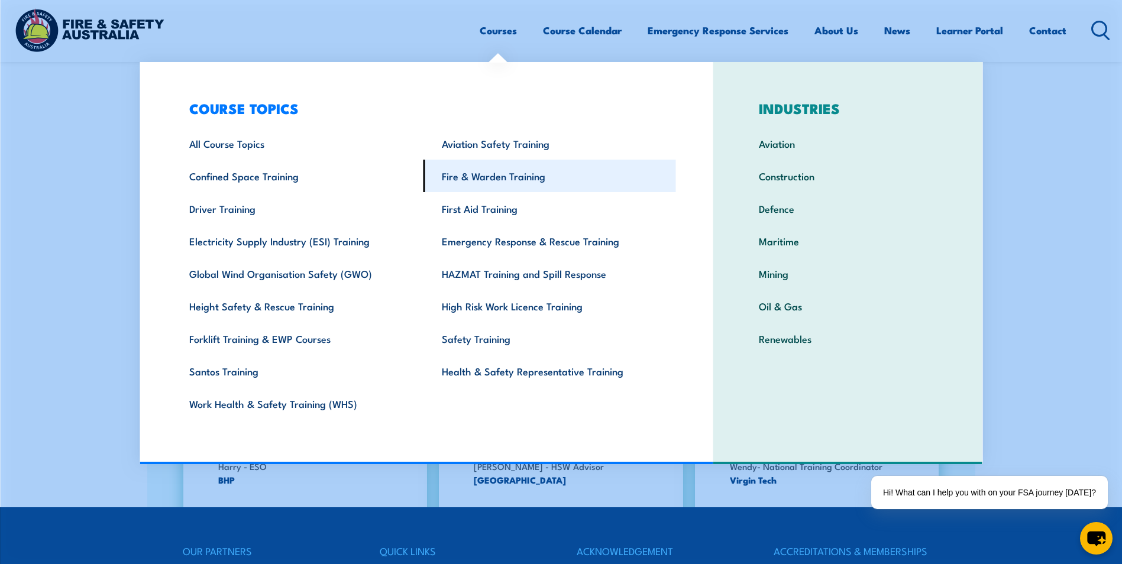 This screenshot has width=1122, height=564. Describe the element at coordinates (847, 108) in the screenshot. I see `h3: INDUSTRIES` at that location.